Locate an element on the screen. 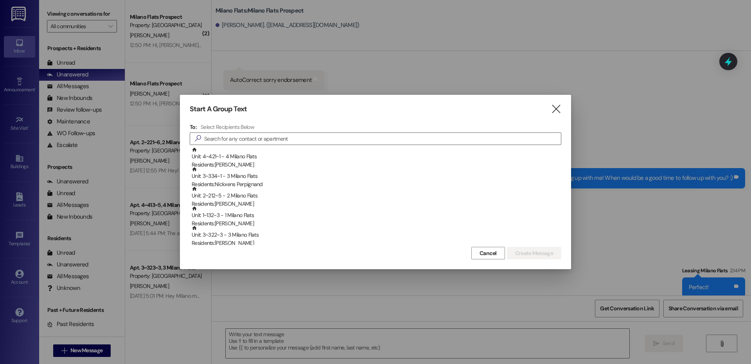 This screenshot has height=364, width=751. h3: Start A Group Text is located at coordinates (218, 109).